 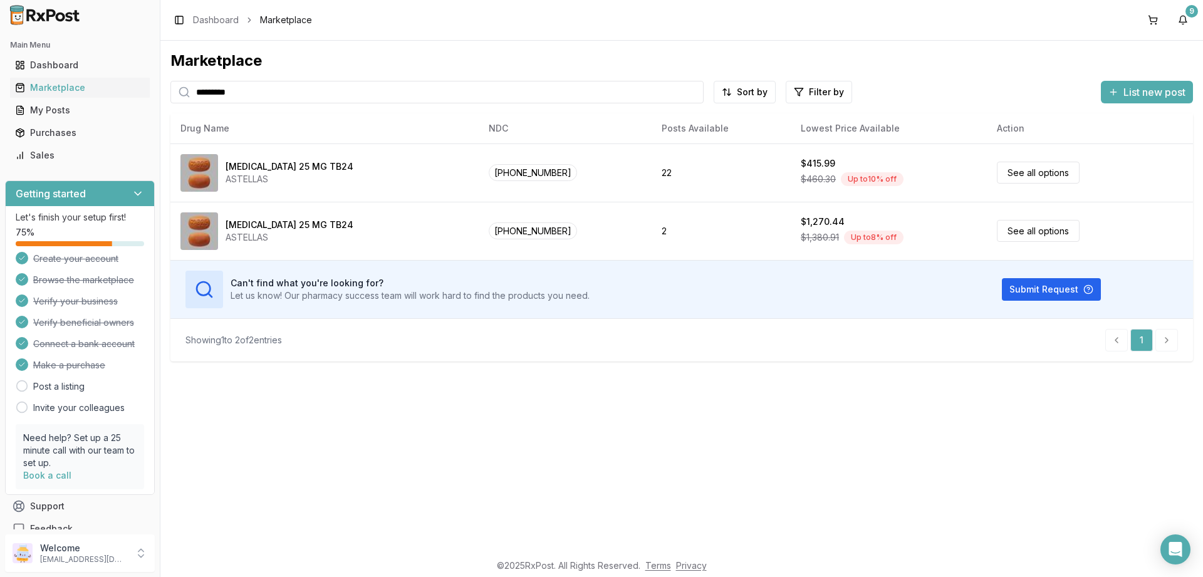 What do you see at coordinates (820, 238) in the screenshot?
I see `span: $1,380.91` at bounding box center [820, 238].